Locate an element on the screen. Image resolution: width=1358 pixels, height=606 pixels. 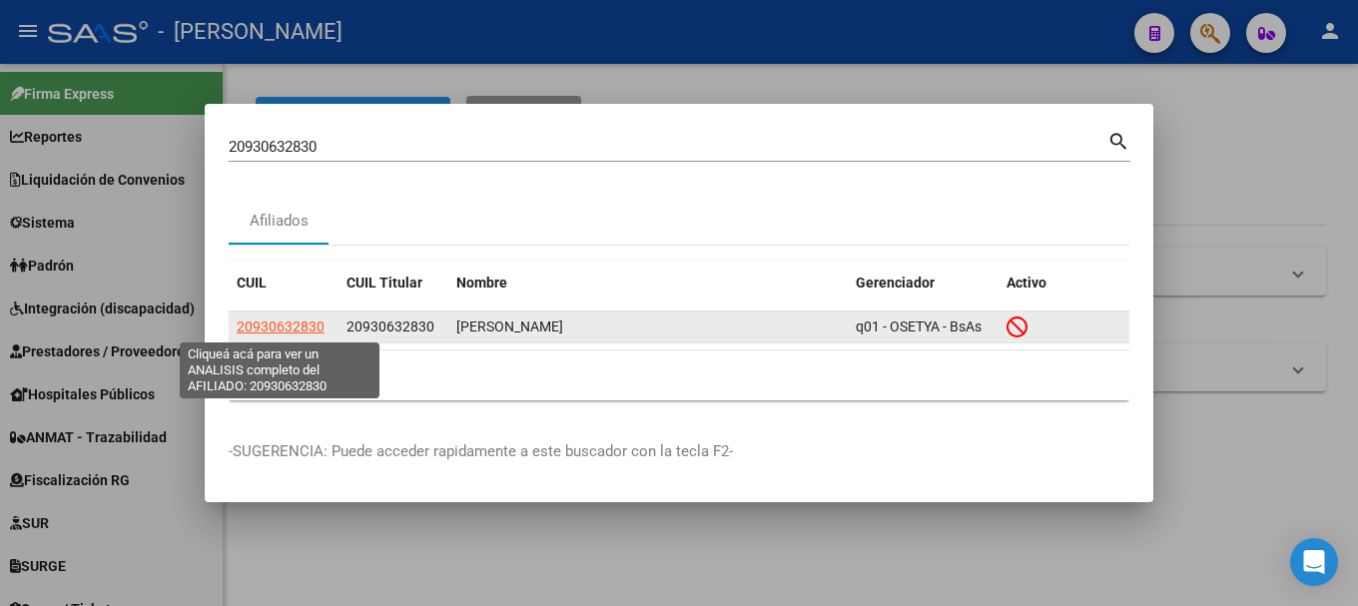
datatable-header-cell: CUIL is located at coordinates (284, 283).